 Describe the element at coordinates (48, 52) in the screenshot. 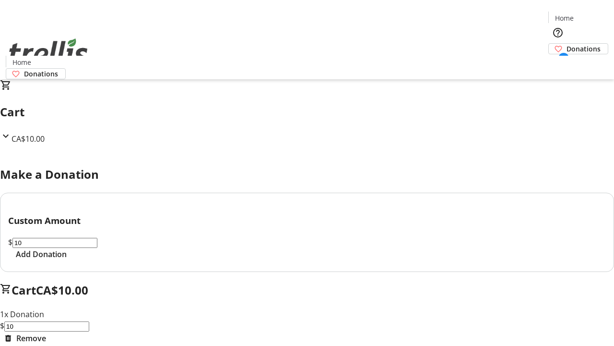

I see `img: Orient E2E Organization qZZYhsQYOi's Logo` at that location.